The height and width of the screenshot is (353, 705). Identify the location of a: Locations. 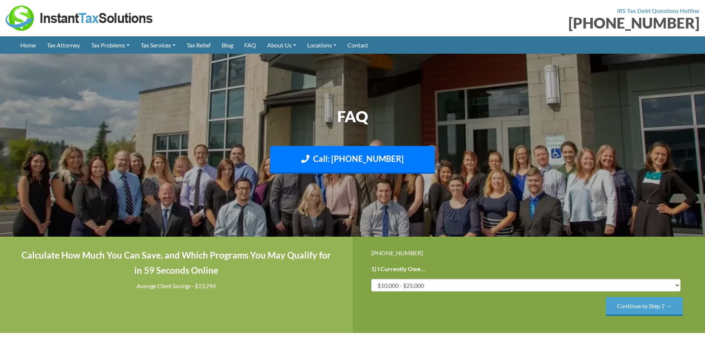
(322, 45).